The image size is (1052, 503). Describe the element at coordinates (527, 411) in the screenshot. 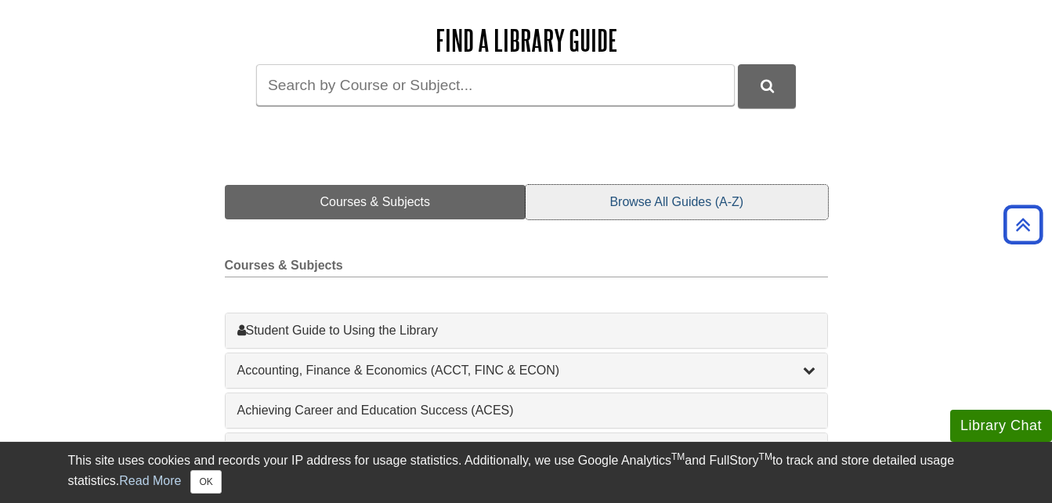

I see `div: Achieving Career and Education Success (ACES)` at that location.